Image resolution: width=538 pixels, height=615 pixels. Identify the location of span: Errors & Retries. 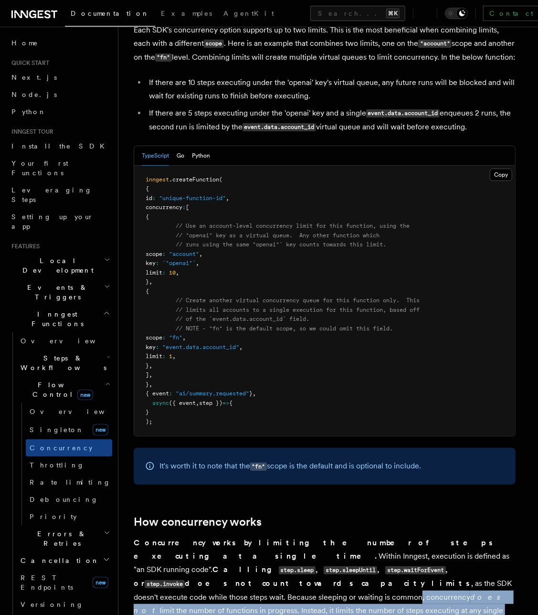
(60, 539).